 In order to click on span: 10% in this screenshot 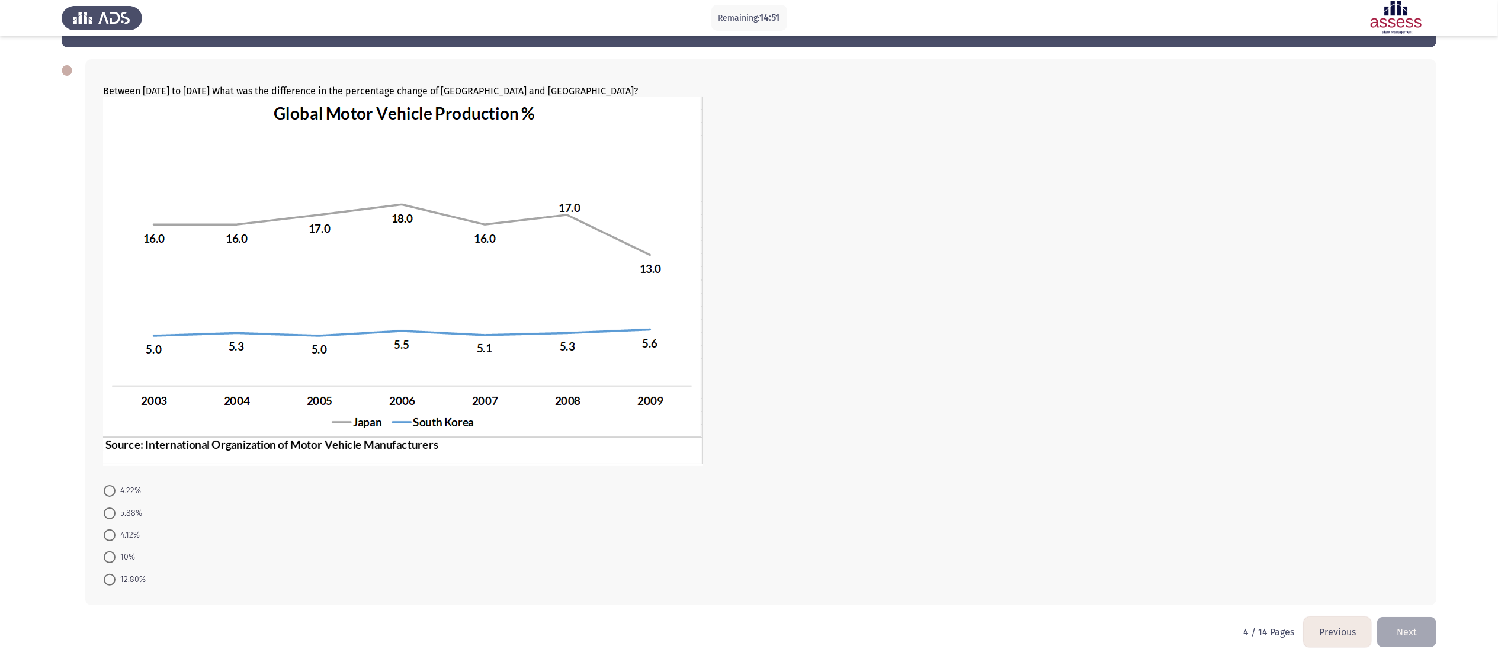, I will do `click(125, 557)`.